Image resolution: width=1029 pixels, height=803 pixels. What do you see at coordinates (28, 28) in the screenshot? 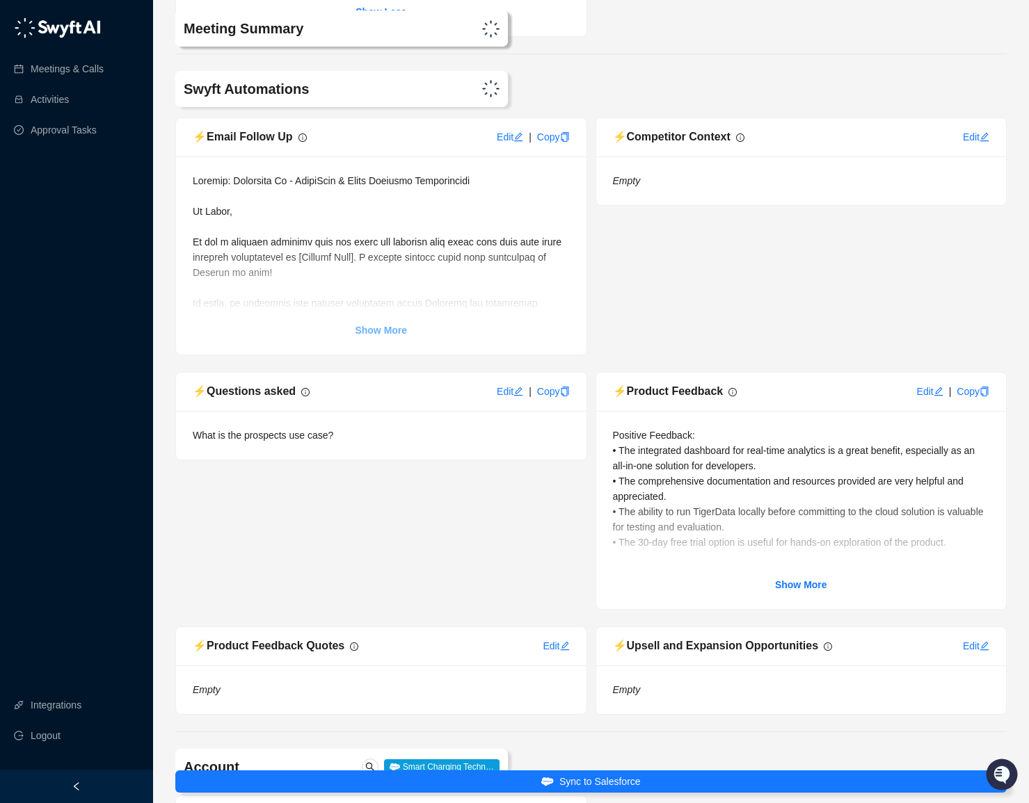
I see `img: Swyft AI` at bounding box center [28, 28].